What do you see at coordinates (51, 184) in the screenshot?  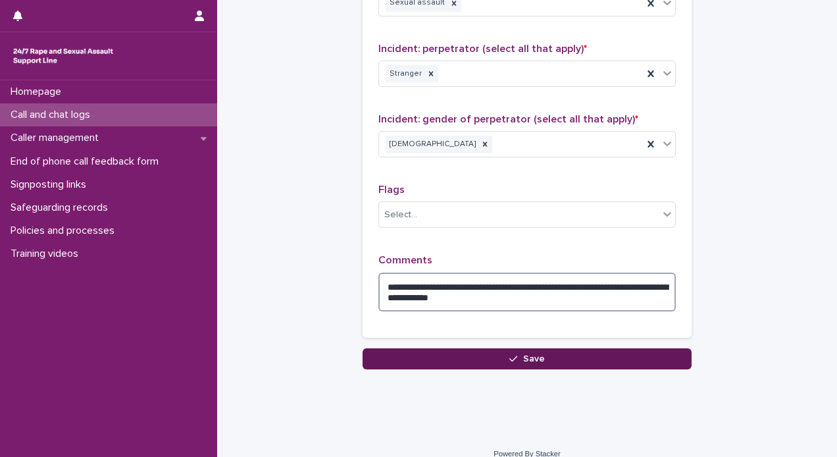 I see `p: Signposting links` at bounding box center [51, 184].